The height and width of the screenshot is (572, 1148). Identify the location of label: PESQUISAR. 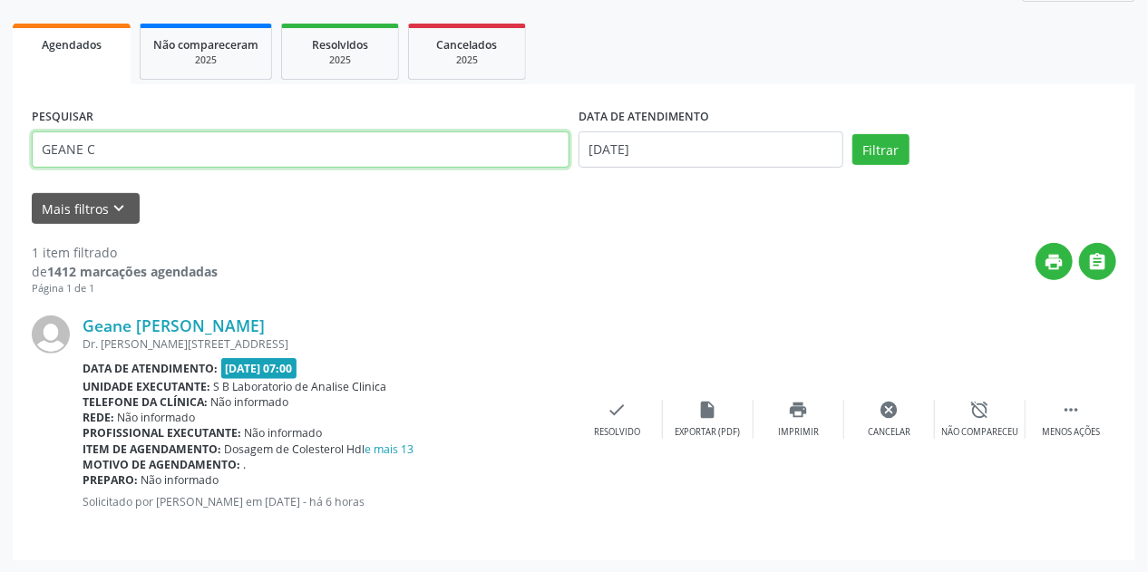
(63, 117).